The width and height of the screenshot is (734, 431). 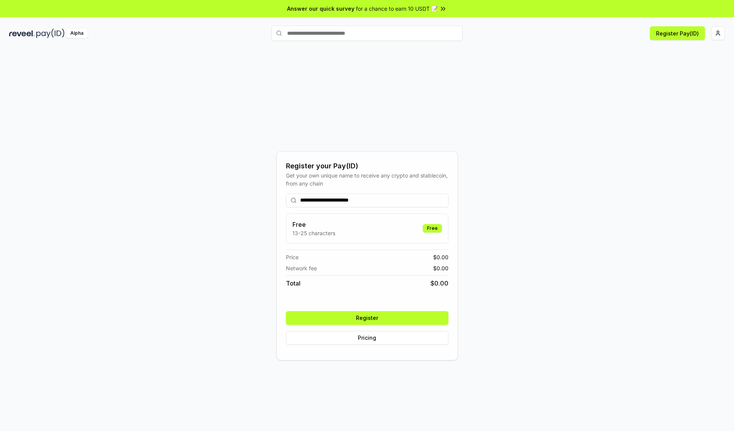 I want to click on h3: Free, so click(x=314, y=225).